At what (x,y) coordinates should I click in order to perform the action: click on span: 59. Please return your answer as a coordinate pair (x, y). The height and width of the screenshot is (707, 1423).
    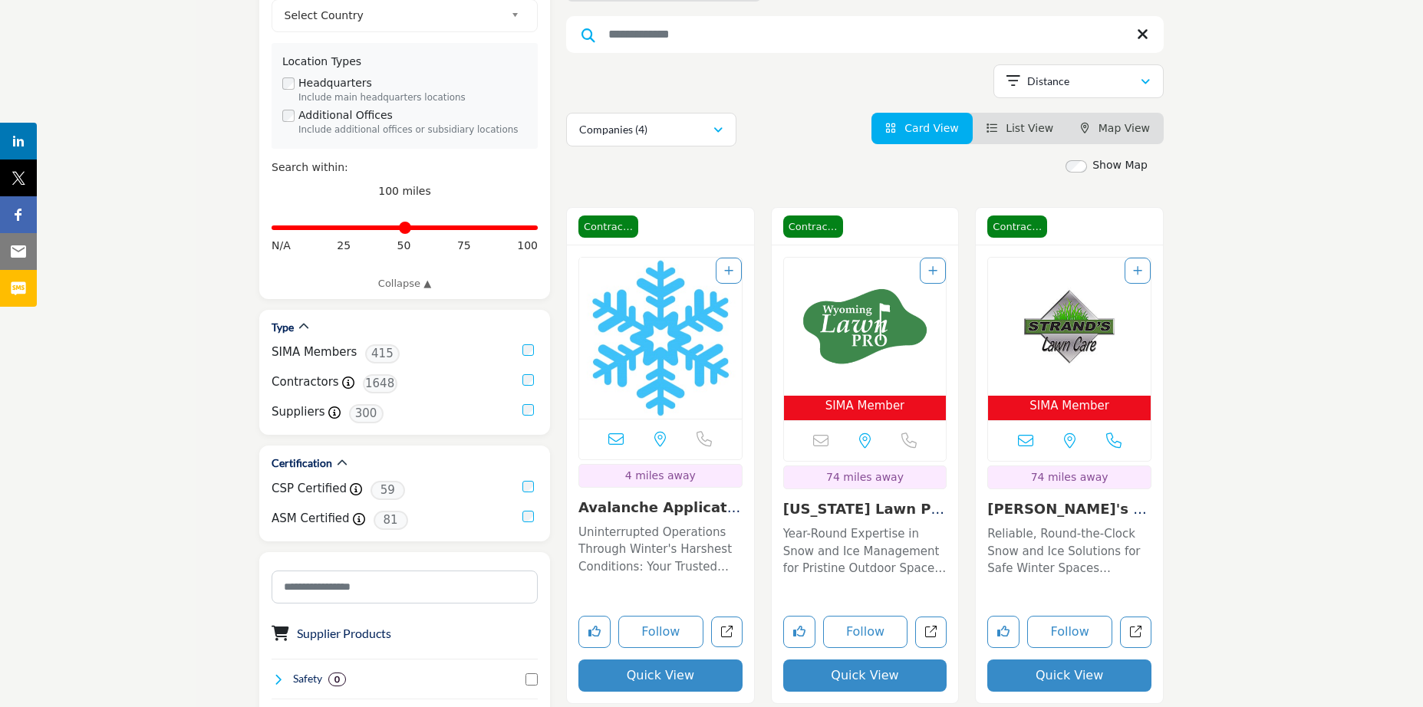
    Looking at the image, I should click on (387, 490).